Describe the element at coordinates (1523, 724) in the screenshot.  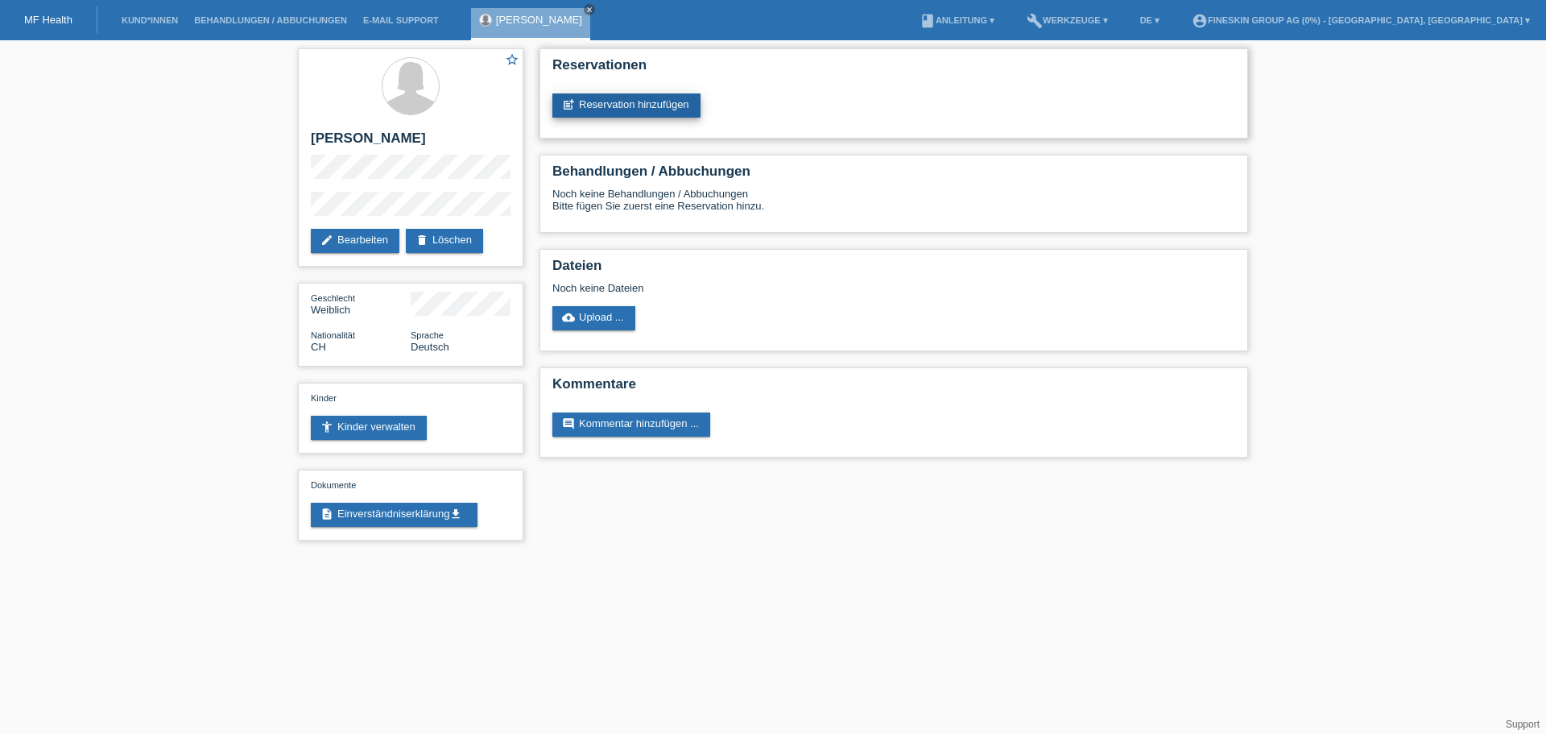
I see `a: Support` at that location.